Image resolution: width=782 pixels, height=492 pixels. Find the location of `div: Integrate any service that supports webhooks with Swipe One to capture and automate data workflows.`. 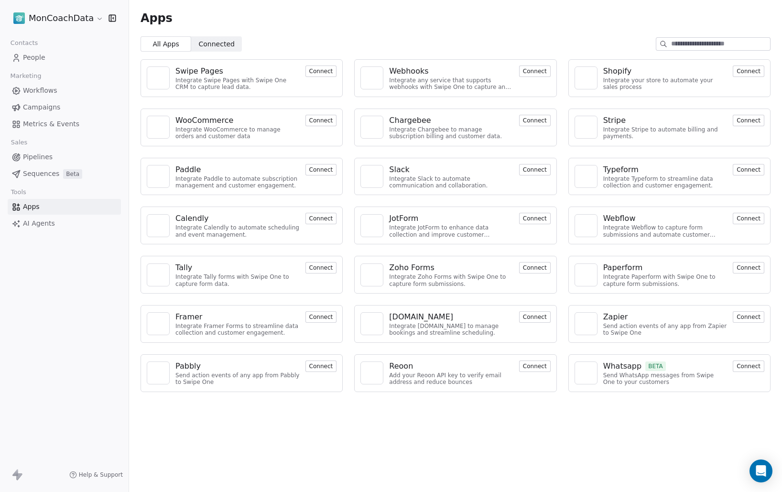

div: Integrate any service that supports webhooks with Swipe One to capture and automate data workflows. is located at coordinates (451, 84).